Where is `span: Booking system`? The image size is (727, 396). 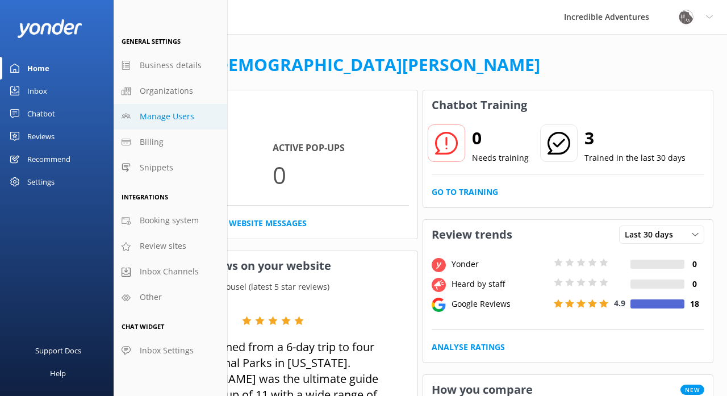 span: Booking system is located at coordinates (169, 220).